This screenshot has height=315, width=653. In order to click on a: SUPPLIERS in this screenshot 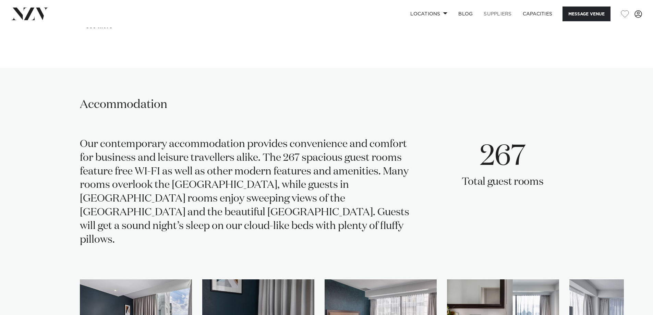, I will do `click(497, 14)`.